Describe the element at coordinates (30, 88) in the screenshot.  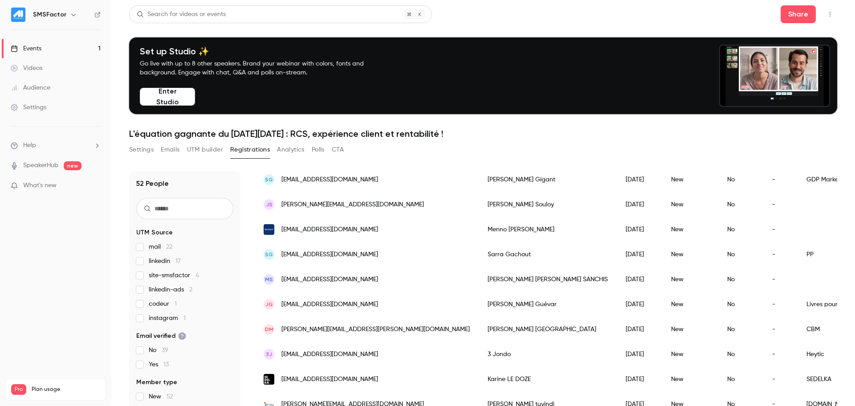
I see `div: Audience` at that location.